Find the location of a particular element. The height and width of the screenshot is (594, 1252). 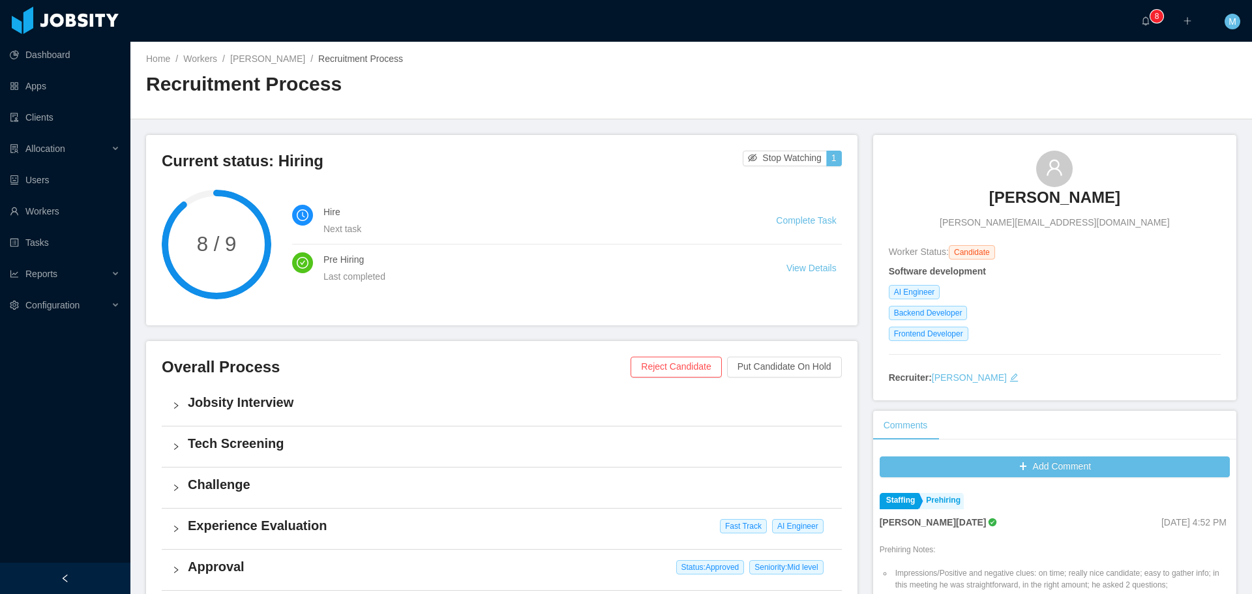

h4: Challenge is located at coordinates (509, 485).